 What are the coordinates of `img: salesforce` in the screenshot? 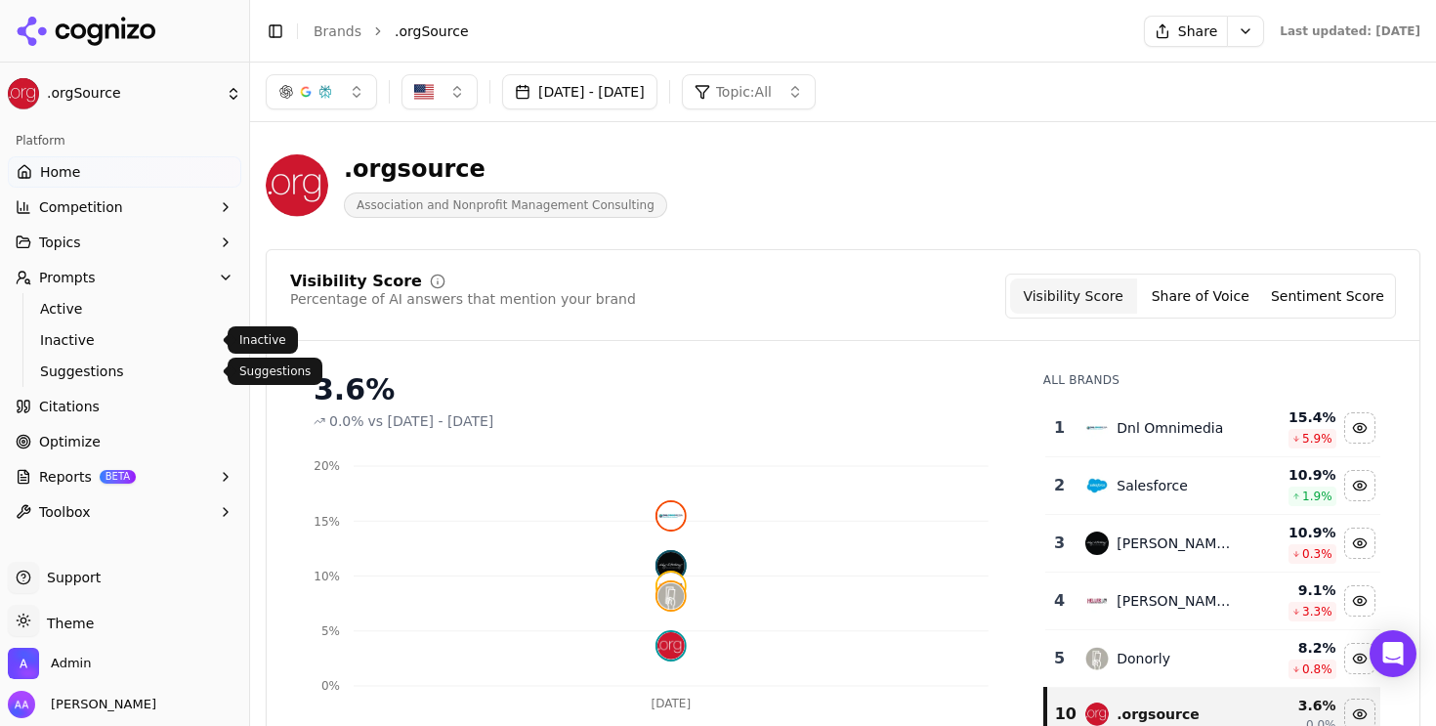 It's located at (1097, 485).